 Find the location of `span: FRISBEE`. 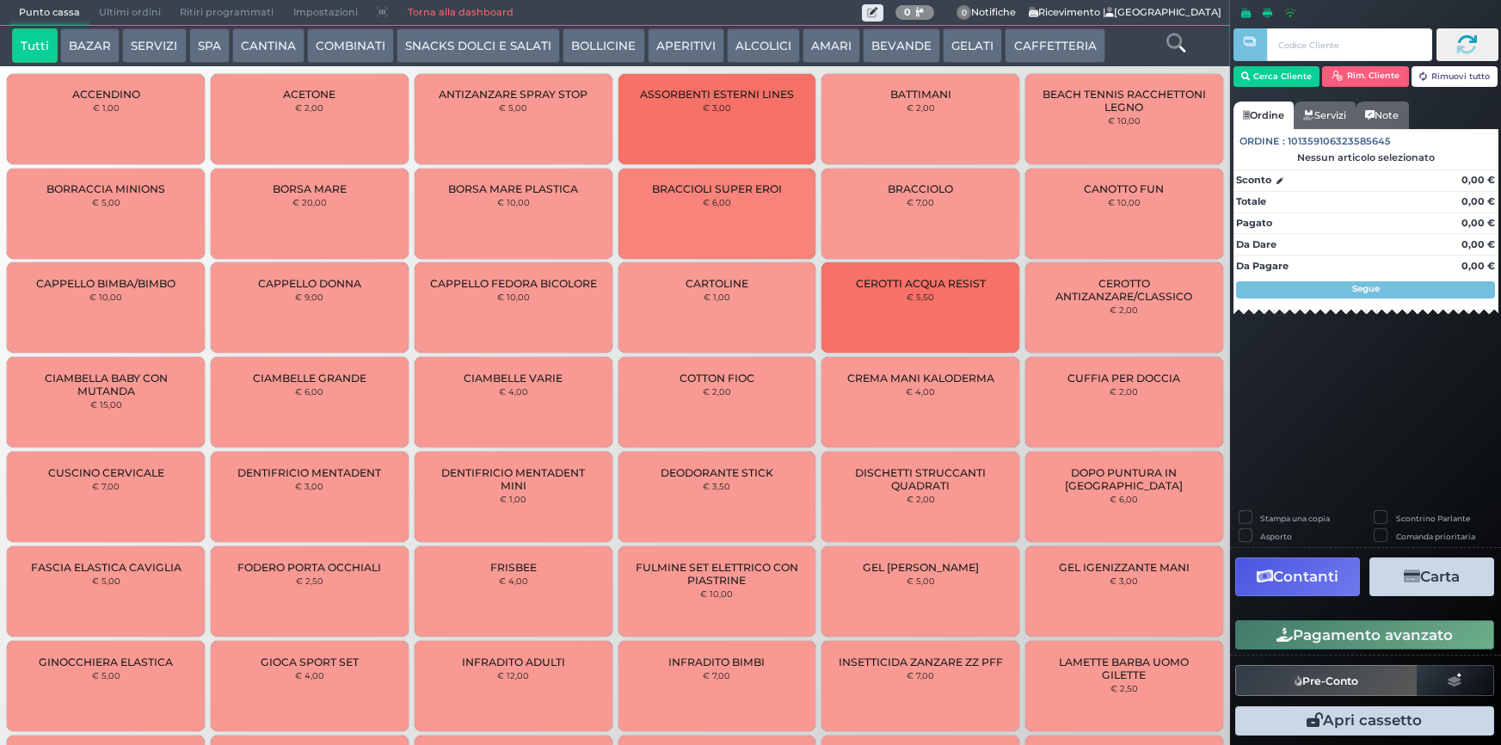

span: FRISBEE is located at coordinates (513, 567).